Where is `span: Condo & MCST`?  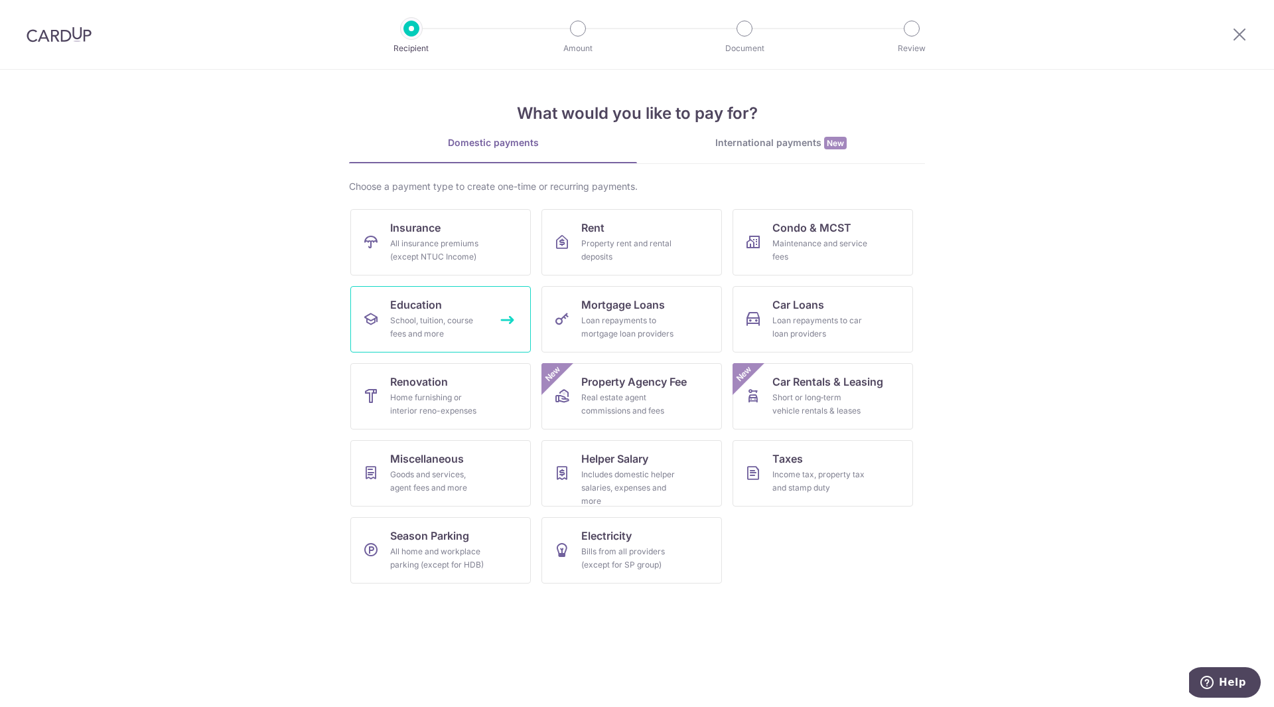 span: Condo & MCST is located at coordinates (811, 228).